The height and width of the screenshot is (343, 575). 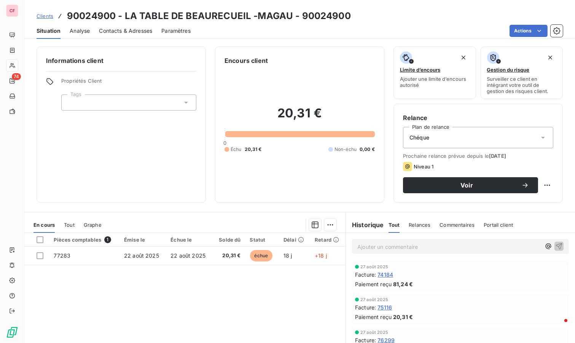 I want to click on span: Limite d’encours, so click(x=420, y=70).